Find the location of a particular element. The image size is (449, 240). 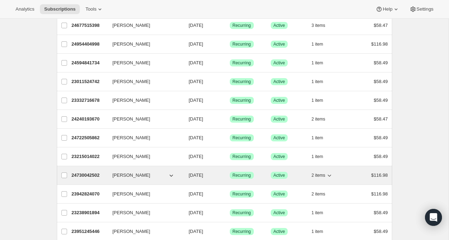

p: 23215014022 is located at coordinates (89, 156).